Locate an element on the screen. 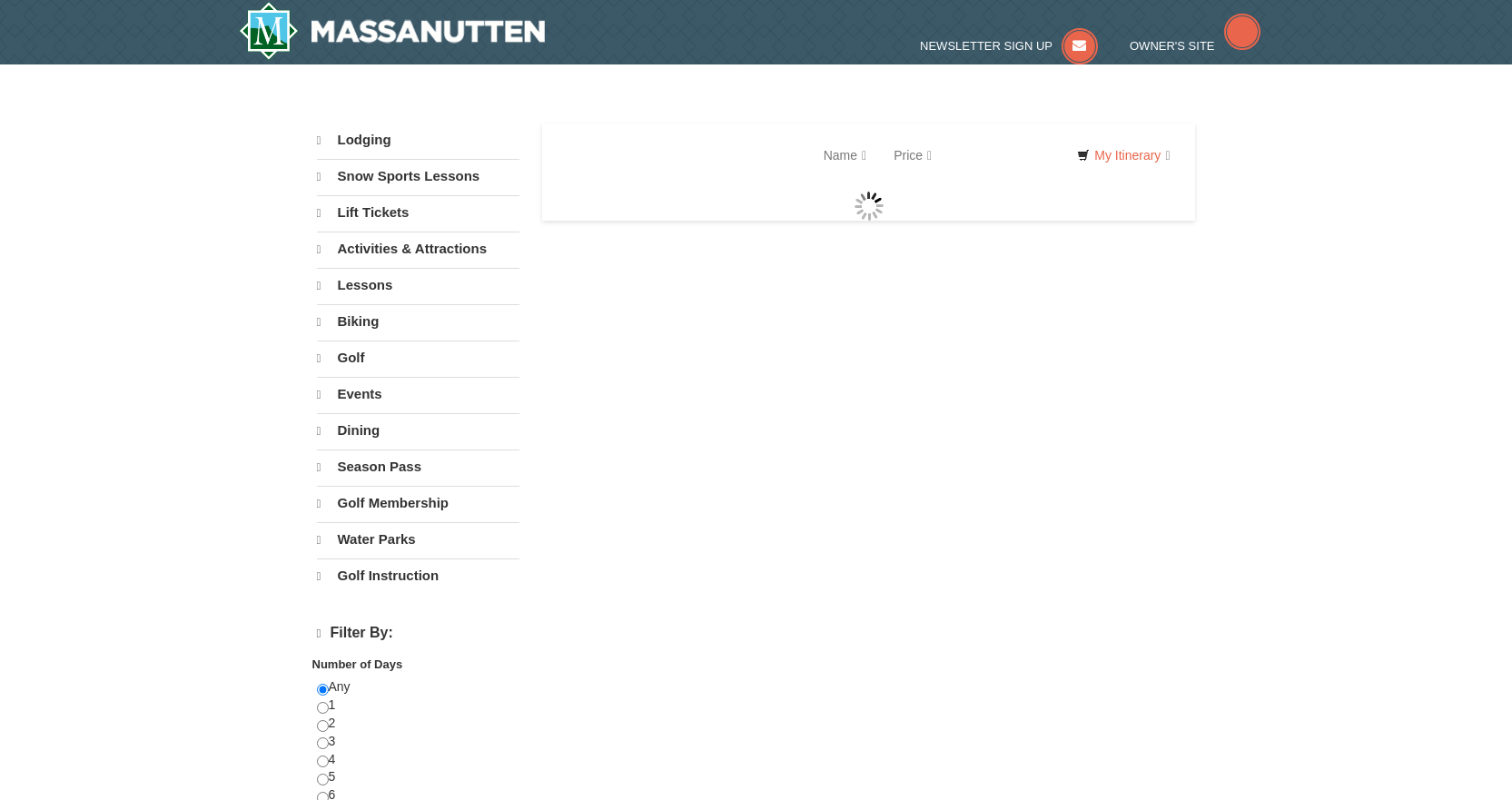  a: Name is located at coordinates (844, 155).